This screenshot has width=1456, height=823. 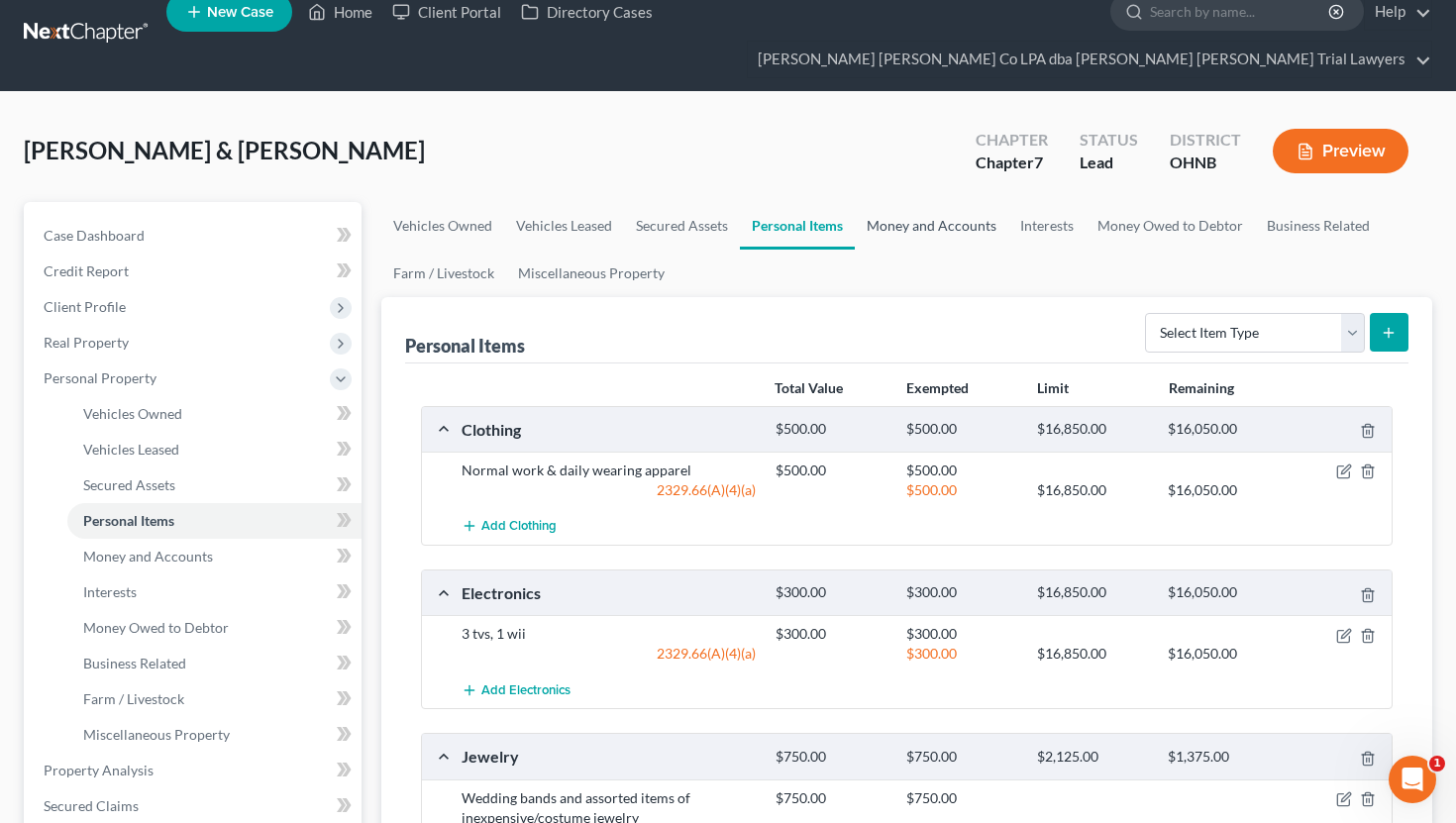 What do you see at coordinates (134, 698) in the screenshot?
I see `span: Farm / Livestock` at bounding box center [134, 698].